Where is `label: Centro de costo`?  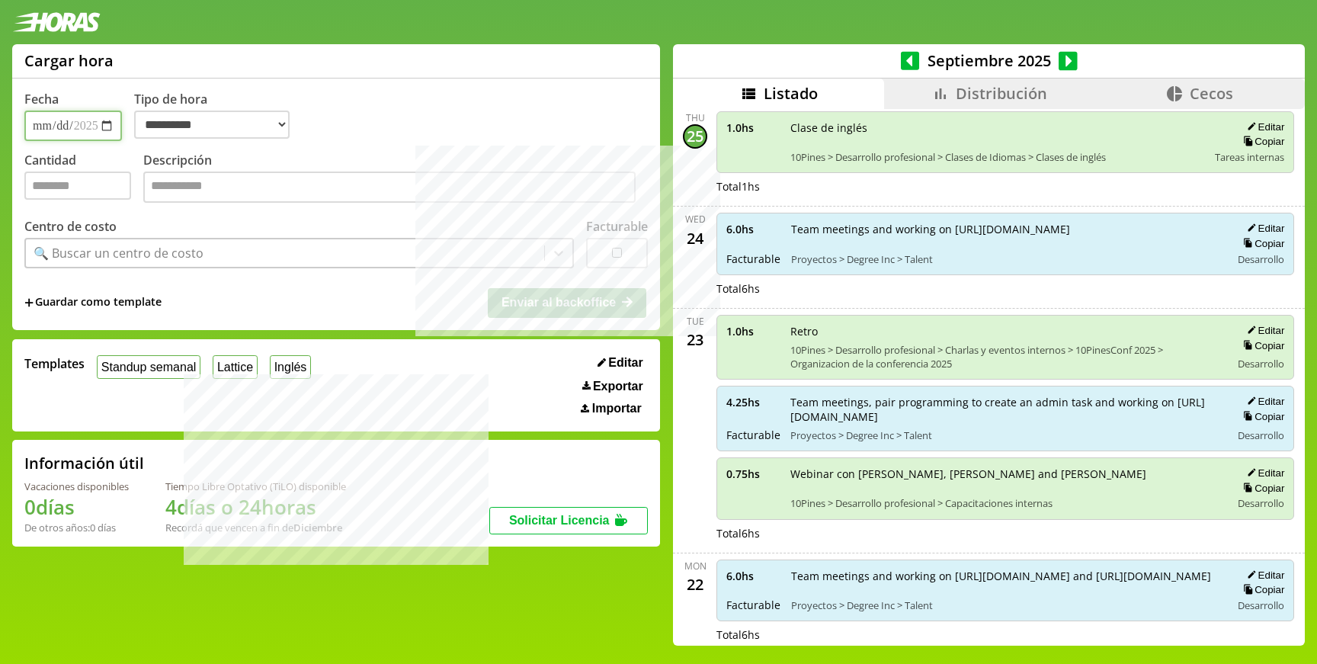
label: Centro de costo is located at coordinates (70, 226).